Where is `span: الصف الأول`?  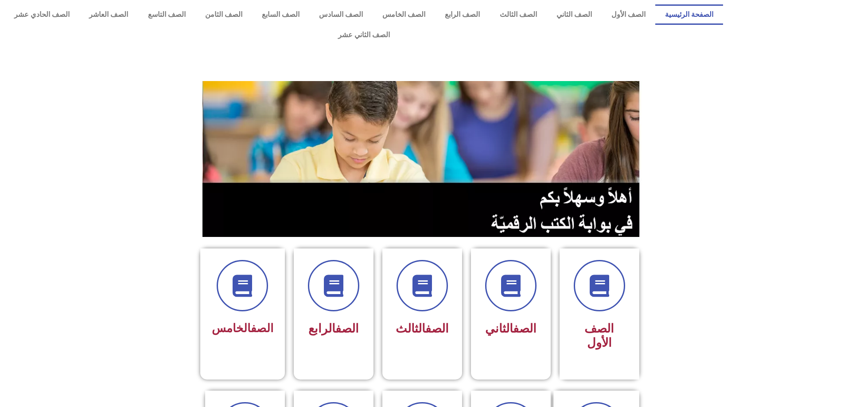
span: الصف الأول is located at coordinates (599, 336).